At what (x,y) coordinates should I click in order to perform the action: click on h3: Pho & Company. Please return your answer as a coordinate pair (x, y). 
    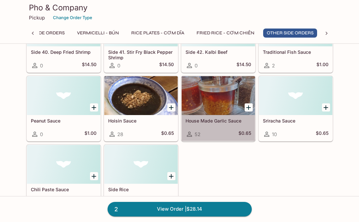
    Looking at the image, I should click on (179, 7).